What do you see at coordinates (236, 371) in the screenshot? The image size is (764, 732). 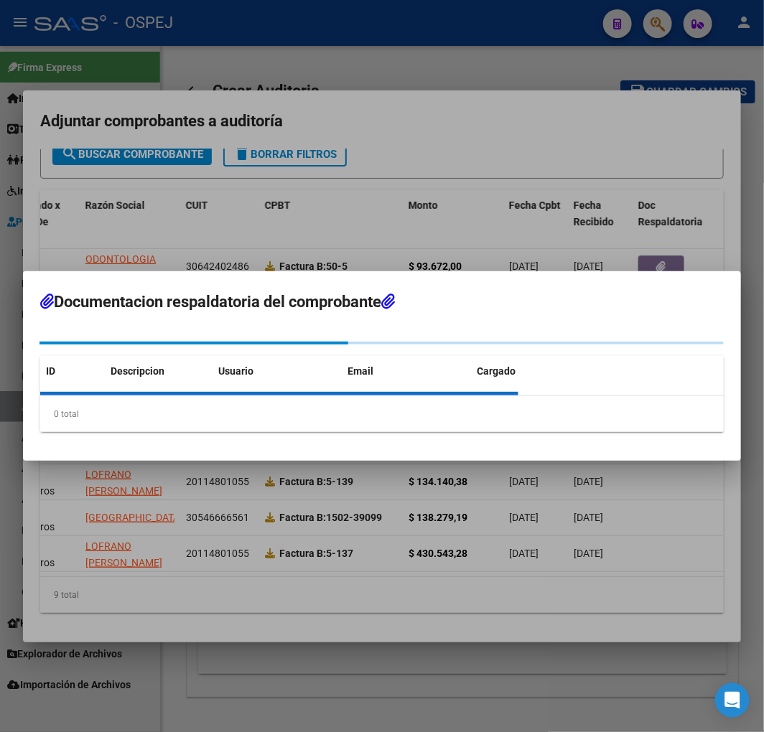 I see `span: Usuario` at bounding box center [236, 371].